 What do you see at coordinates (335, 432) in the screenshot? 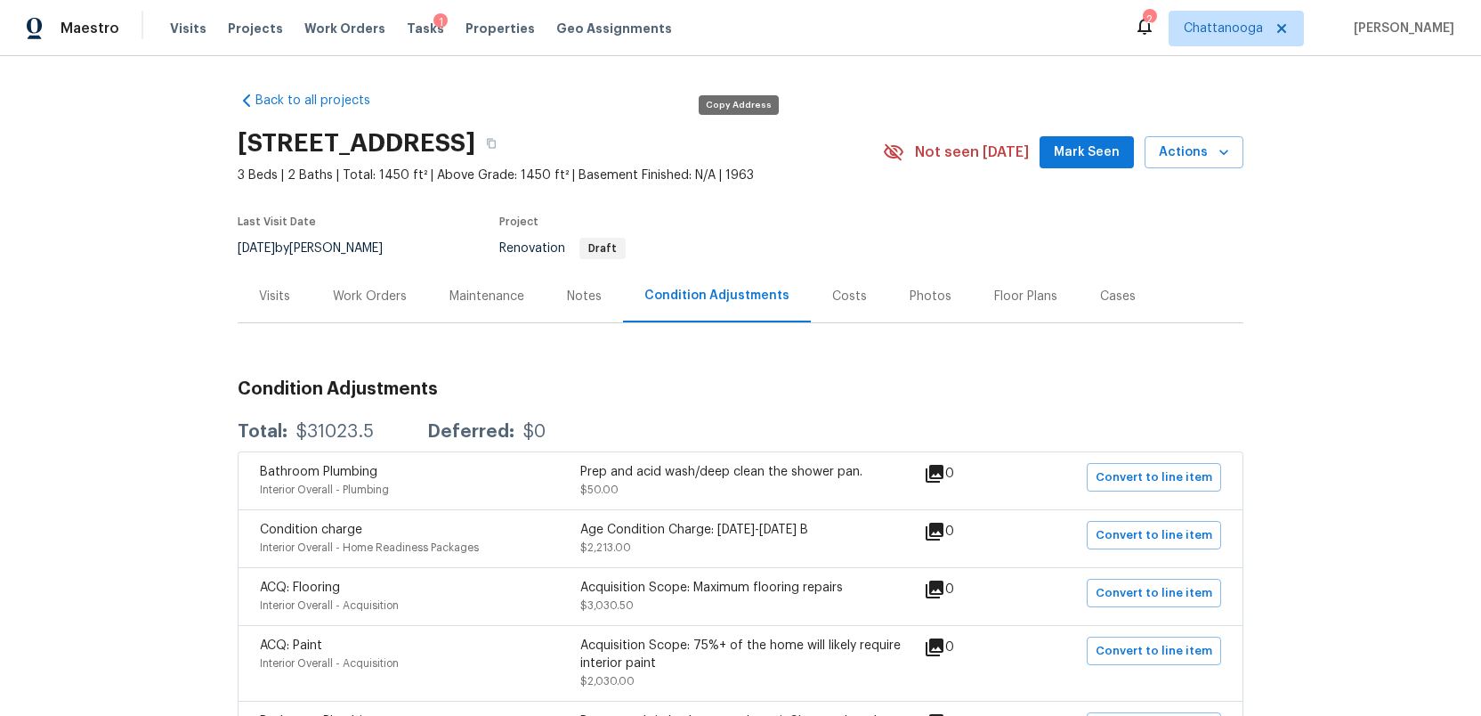
I see `div: $31023.5` at bounding box center [335, 432].